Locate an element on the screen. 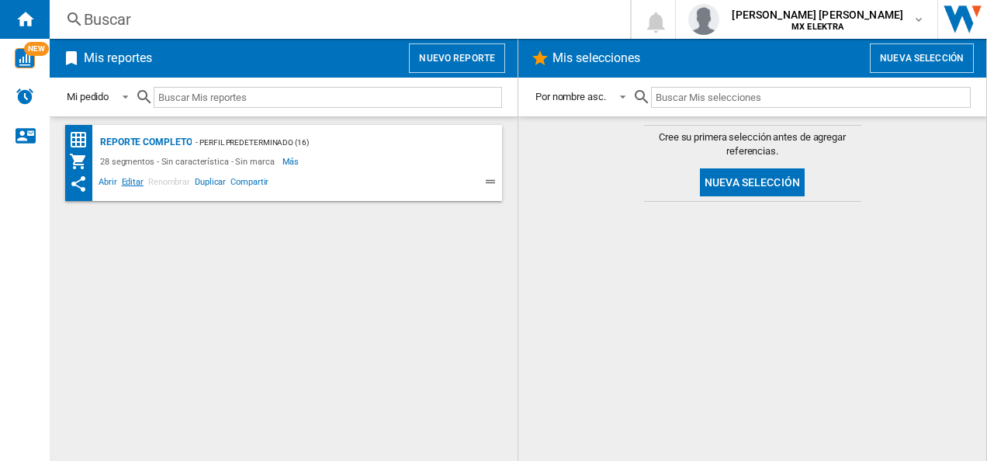  h2: Mis reportes is located at coordinates (118, 58).